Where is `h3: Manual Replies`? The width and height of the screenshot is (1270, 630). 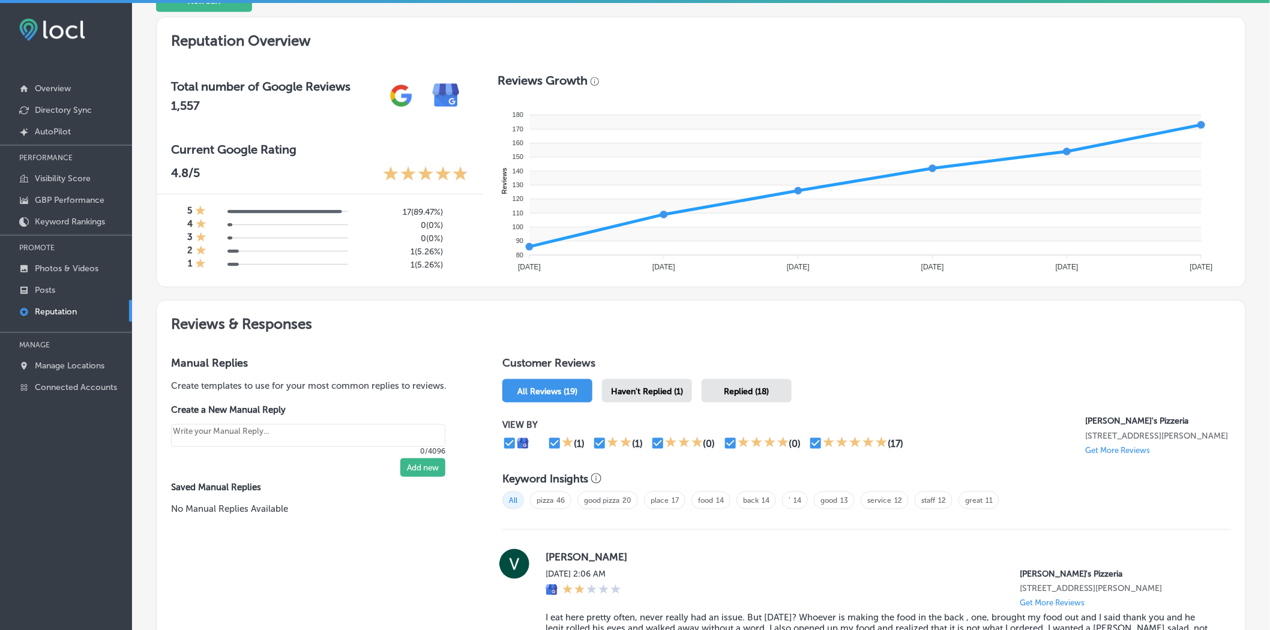
h3: Manual Replies is located at coordinates (318, 363).